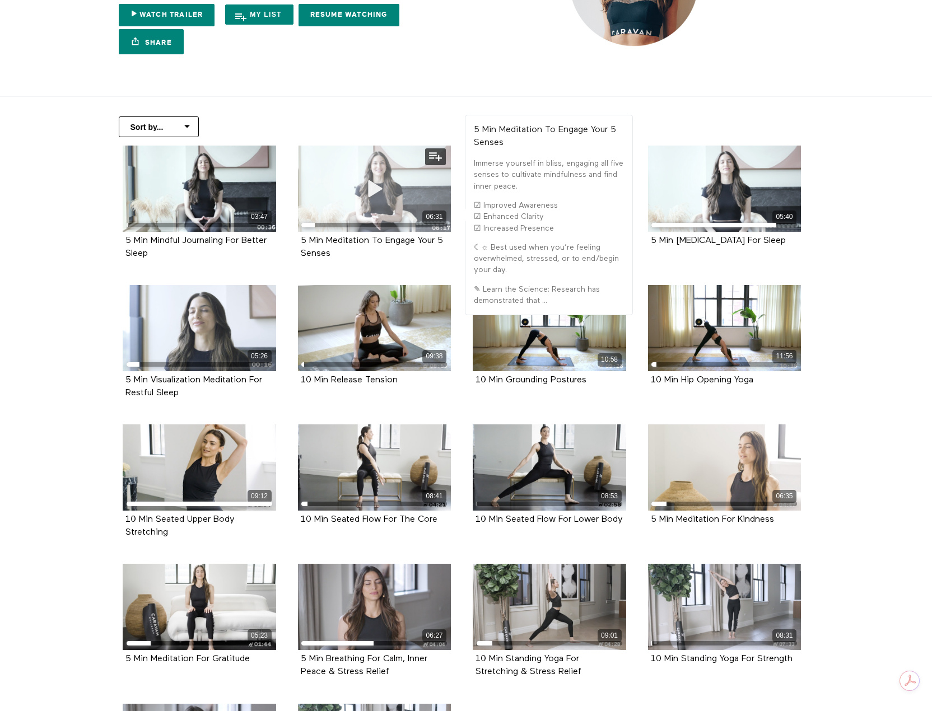 Image resolution: width=932 pixels, height=711 pixels. Describe the element at coordinates (375, 189) in the screenshot. I see `a: 5 Min Meditation To Engage Your 5 Senses 06:31` at that location.